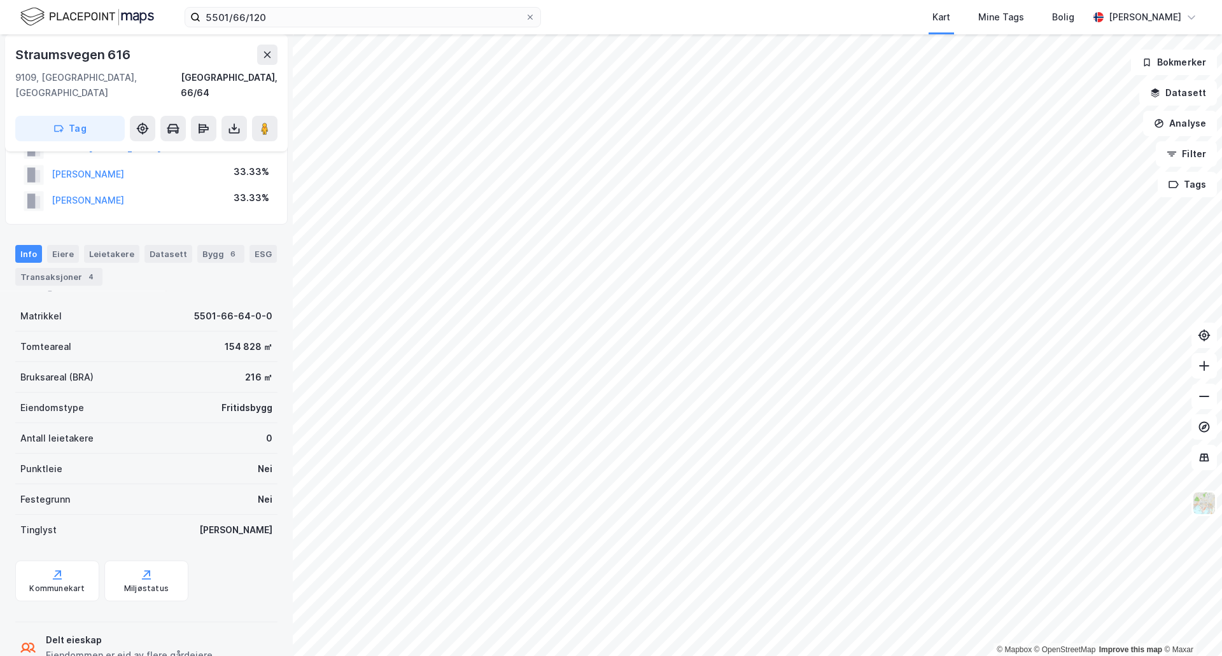  I want to click on div: Tinglyst, so click(38, 530).